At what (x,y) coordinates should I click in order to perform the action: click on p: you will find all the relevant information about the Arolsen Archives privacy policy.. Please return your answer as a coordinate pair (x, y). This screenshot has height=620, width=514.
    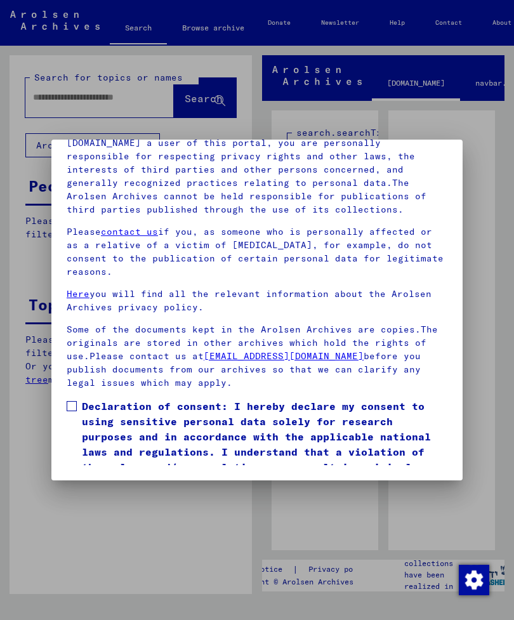
    Looking at the image, I should click on (257, 301).